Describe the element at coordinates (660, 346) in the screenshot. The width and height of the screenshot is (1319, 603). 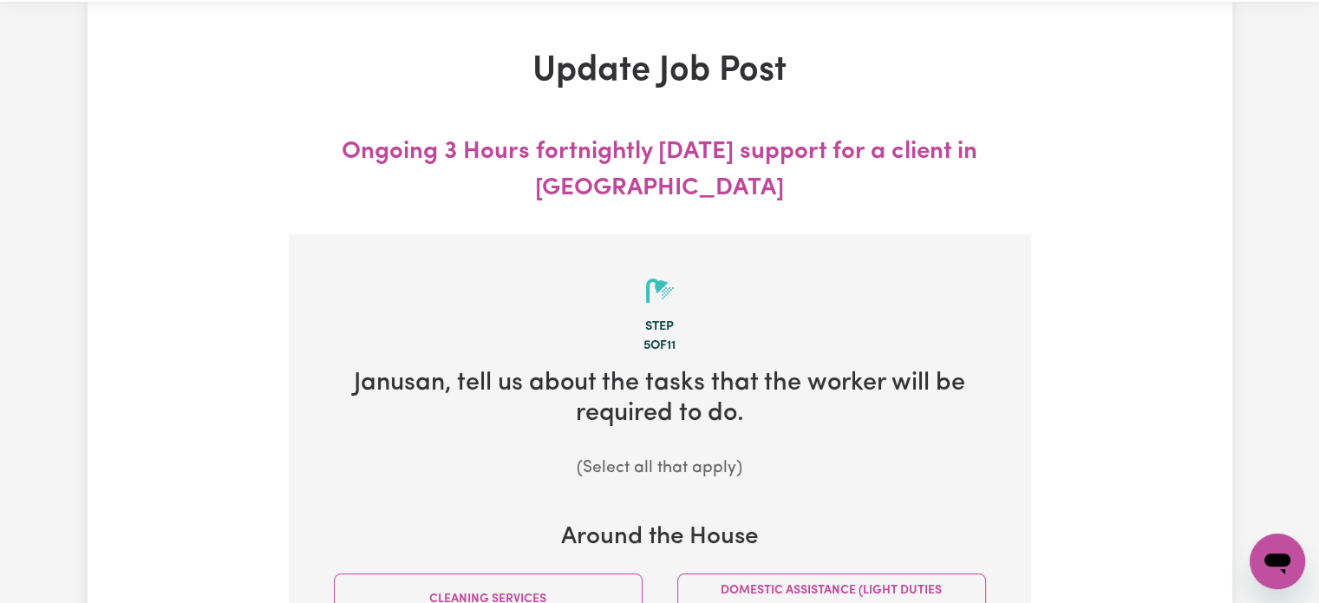
I see `div: 5 of 11` at that location.